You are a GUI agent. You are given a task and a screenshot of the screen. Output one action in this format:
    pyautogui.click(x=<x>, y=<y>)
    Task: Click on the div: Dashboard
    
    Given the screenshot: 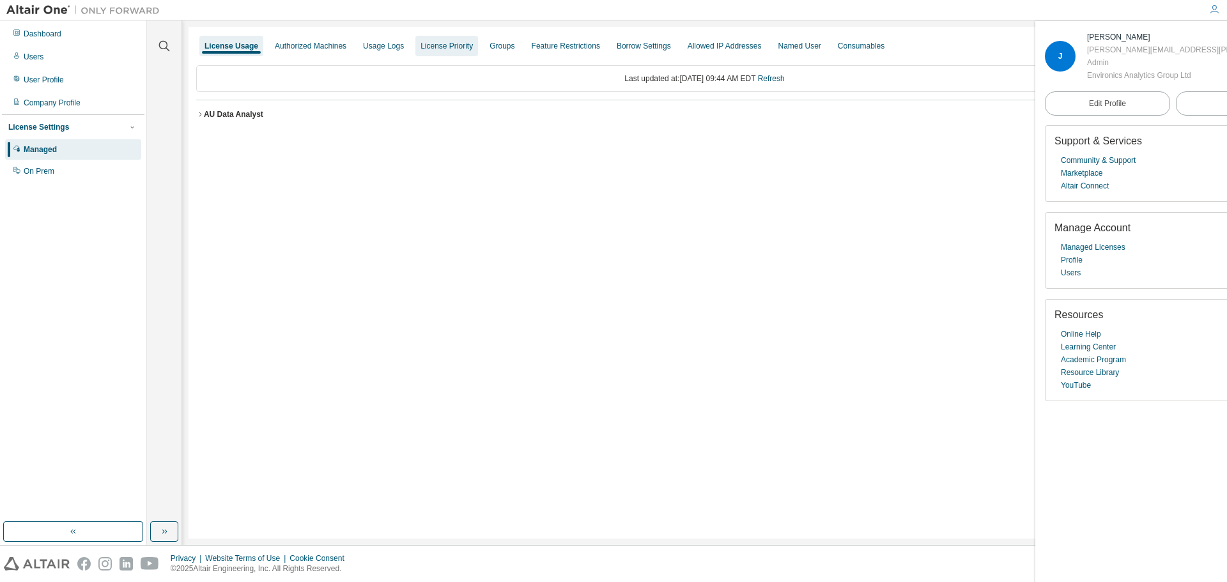 What is the action you would take?
    pyautogui.click(x=42, y=34)
    